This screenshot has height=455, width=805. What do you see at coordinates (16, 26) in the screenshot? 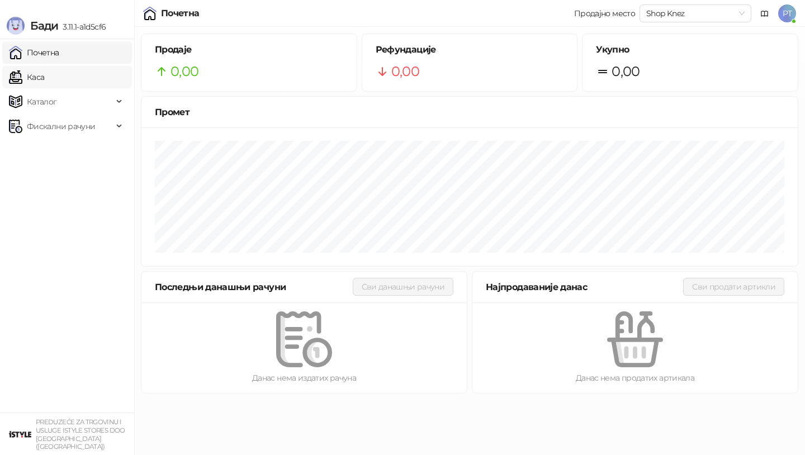
I see `img: Logo` at bounding box center [16, 26].